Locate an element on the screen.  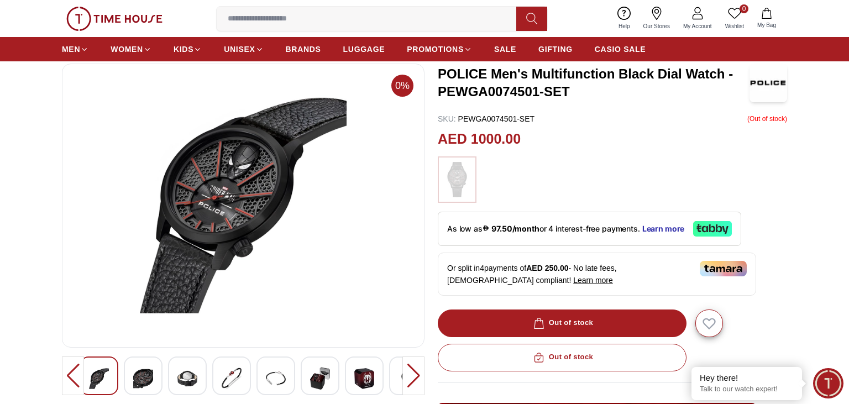
span: 0% is located at coordinates (403, 86).